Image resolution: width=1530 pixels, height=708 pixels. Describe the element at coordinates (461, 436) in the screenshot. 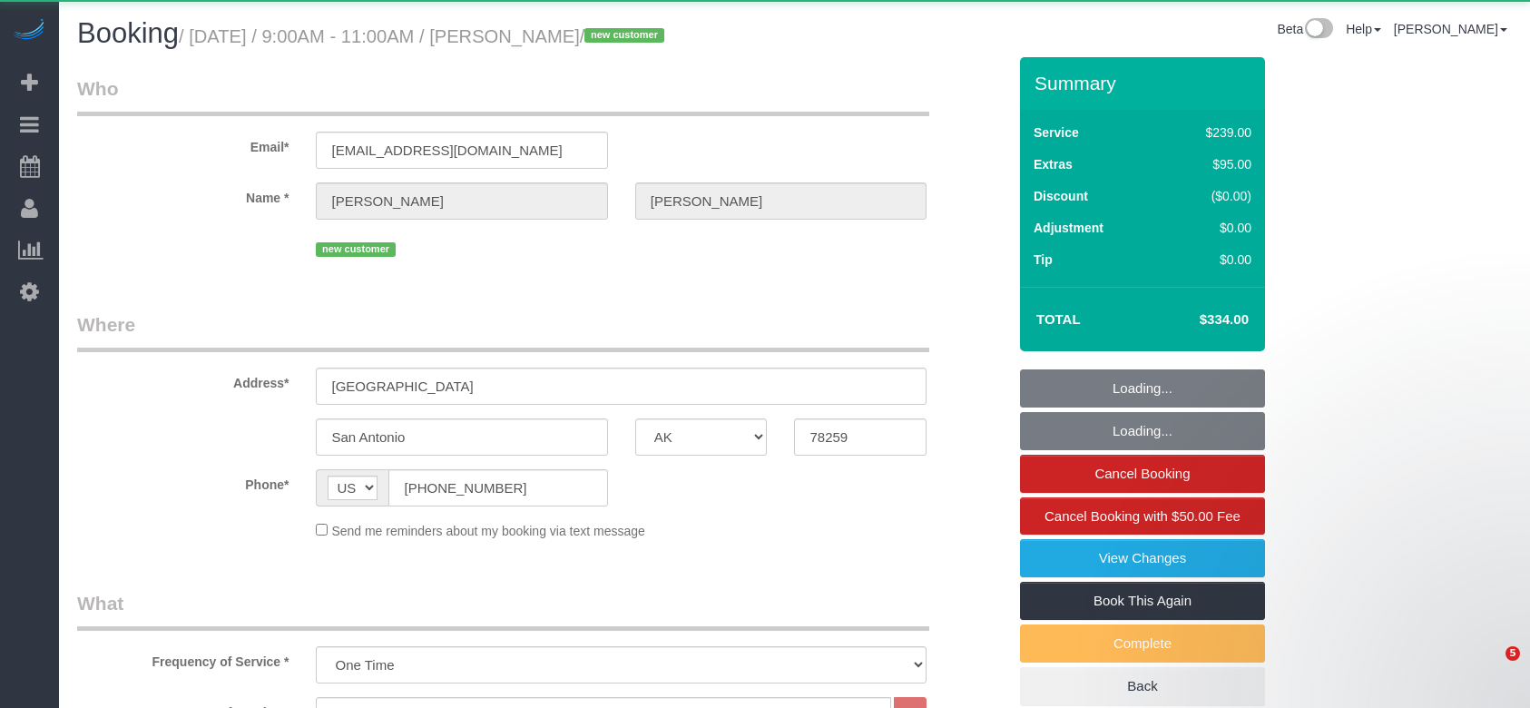

I see `input: City*` at that location.